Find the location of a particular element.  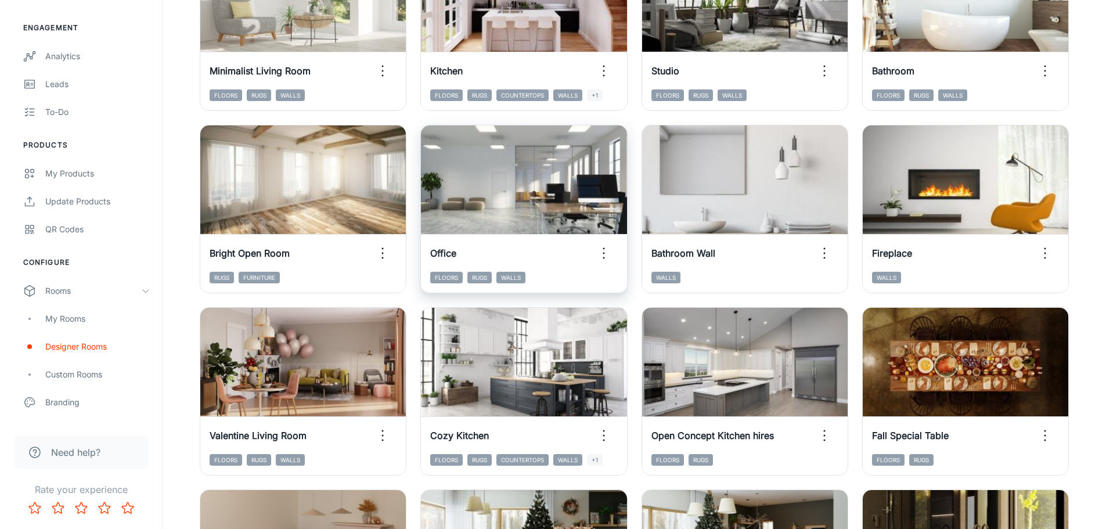

div: Custom Rooms is located at coordinates (97, 374).